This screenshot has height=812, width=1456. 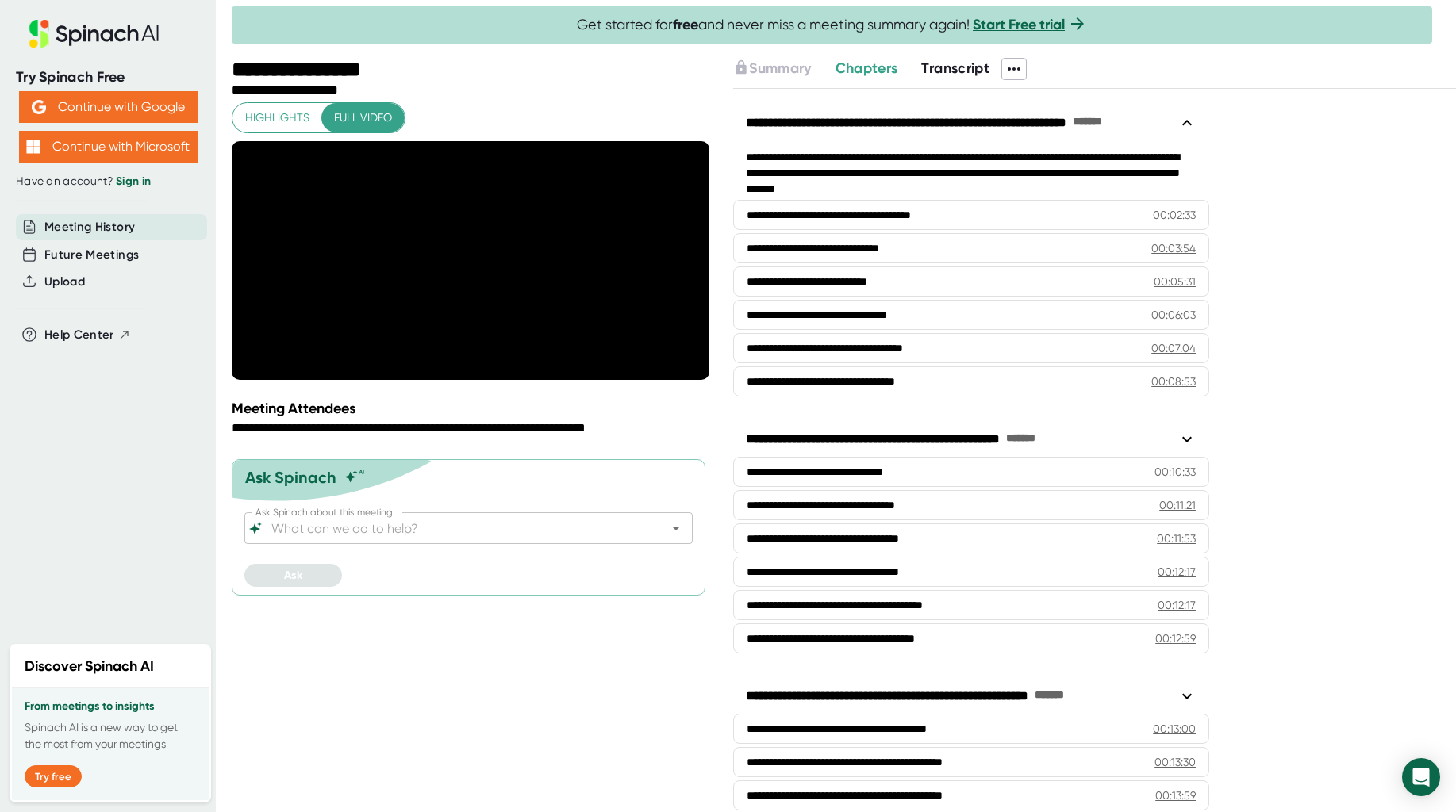 What do you see at coordinates (91, 255) in the screenshot?
I see `span: Future Meetings` at bounding box center [91, 255].